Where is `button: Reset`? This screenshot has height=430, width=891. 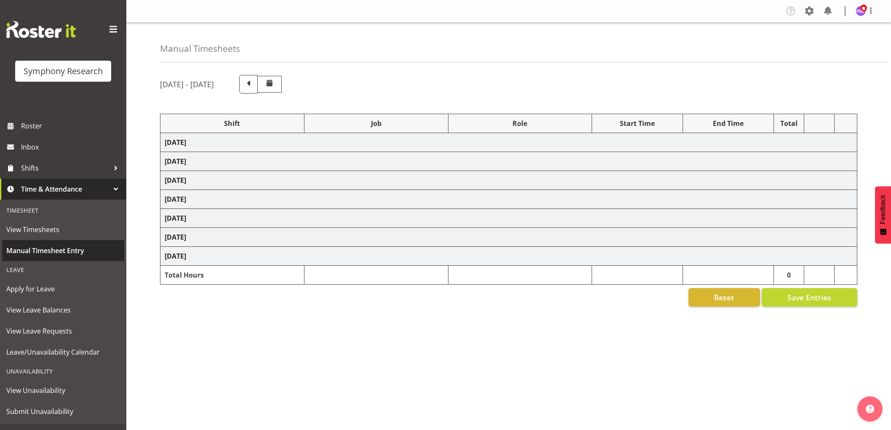 button: Reset is located at coordinates (724, 297).